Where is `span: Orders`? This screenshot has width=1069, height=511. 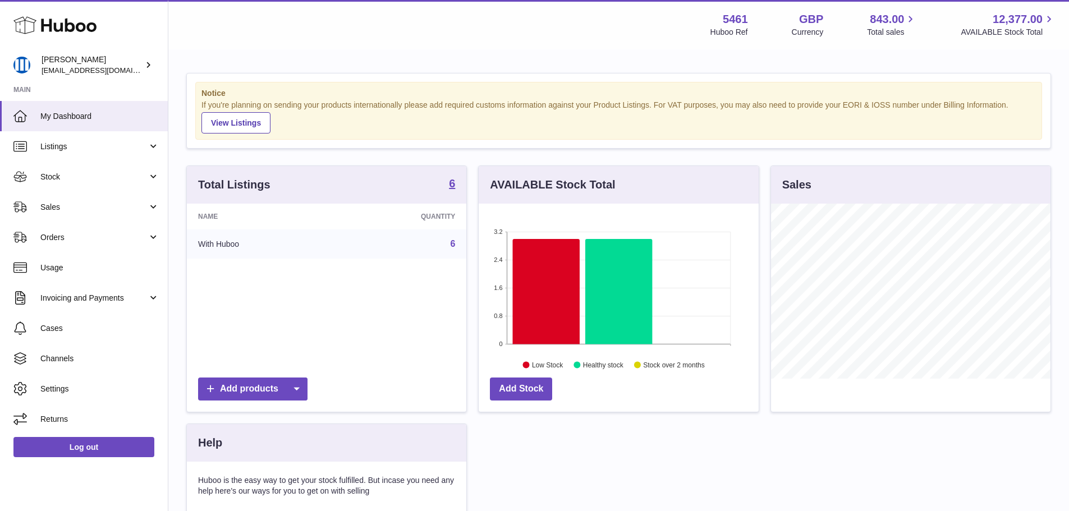 span: Orders is located at coordinates (94, 237).